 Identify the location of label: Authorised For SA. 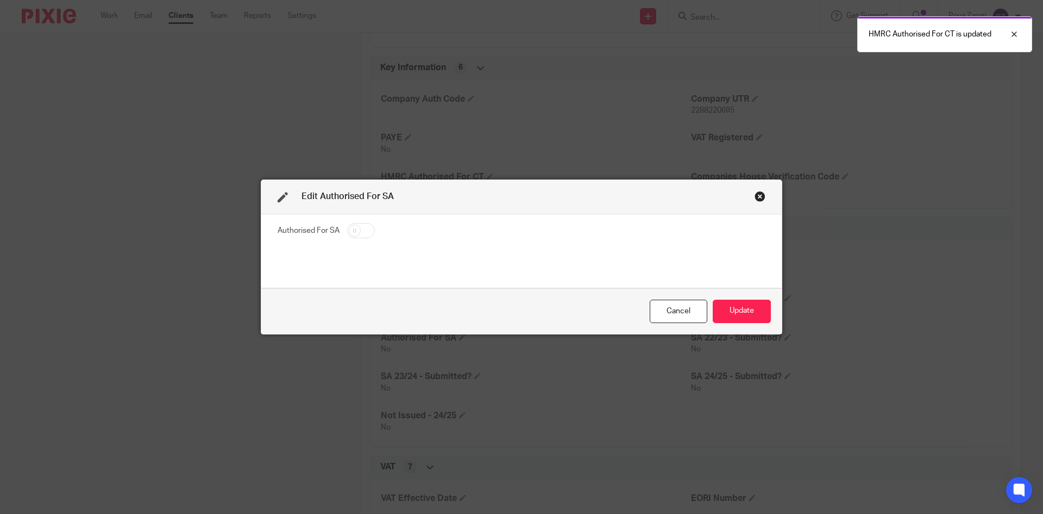
(309, 230).